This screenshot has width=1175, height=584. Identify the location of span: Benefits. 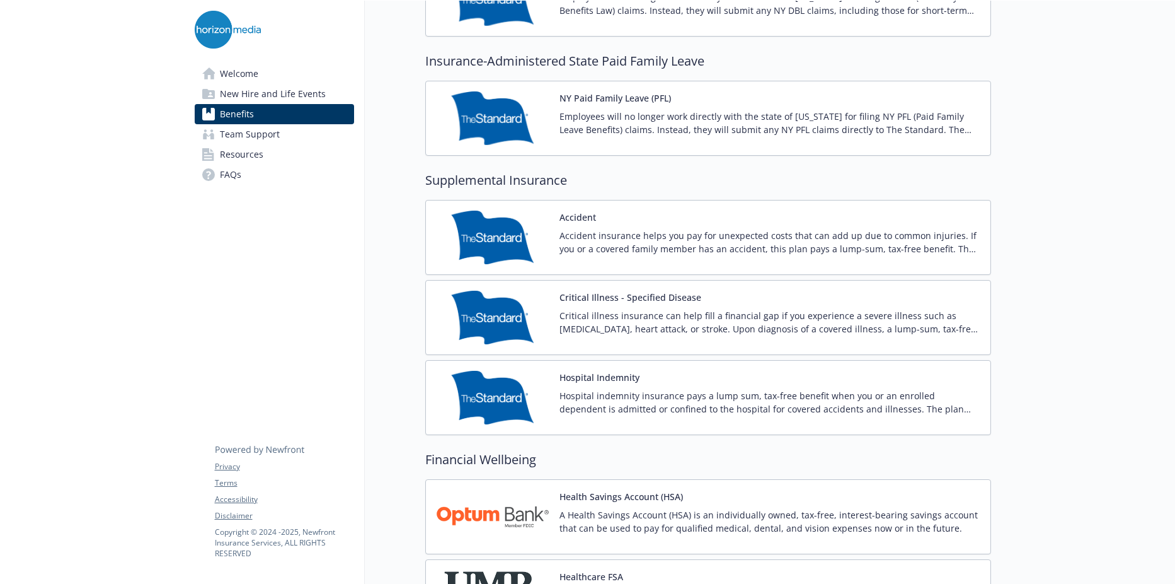
(237, 114).